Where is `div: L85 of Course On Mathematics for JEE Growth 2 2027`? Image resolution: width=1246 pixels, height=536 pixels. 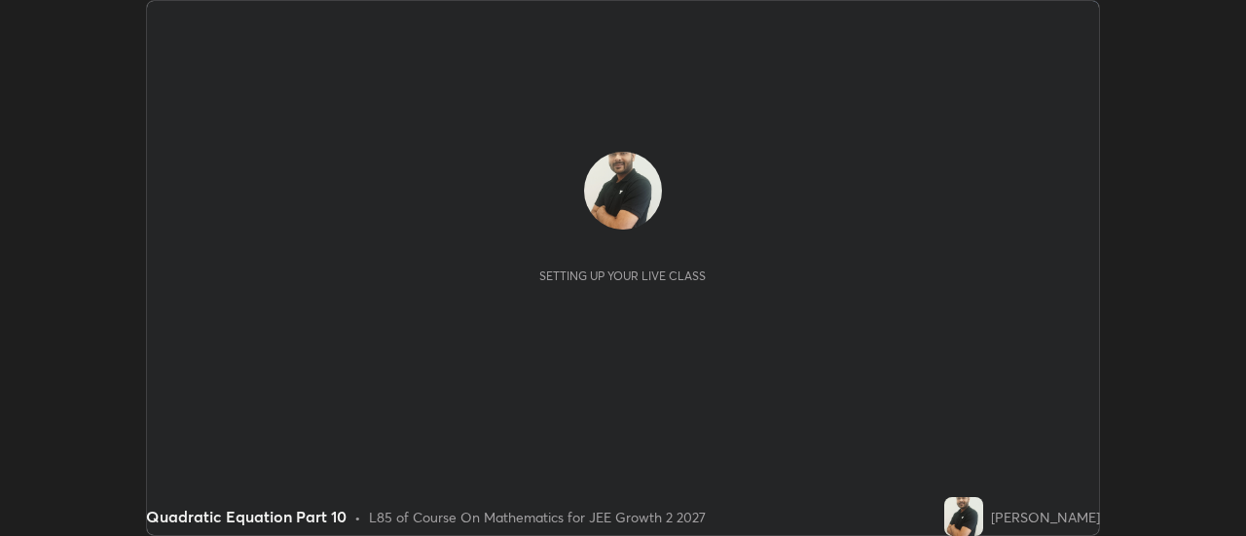 div: L85 of Course On Mathematics for JEE Growth 2 2027 is located at coordinates (537, 517).